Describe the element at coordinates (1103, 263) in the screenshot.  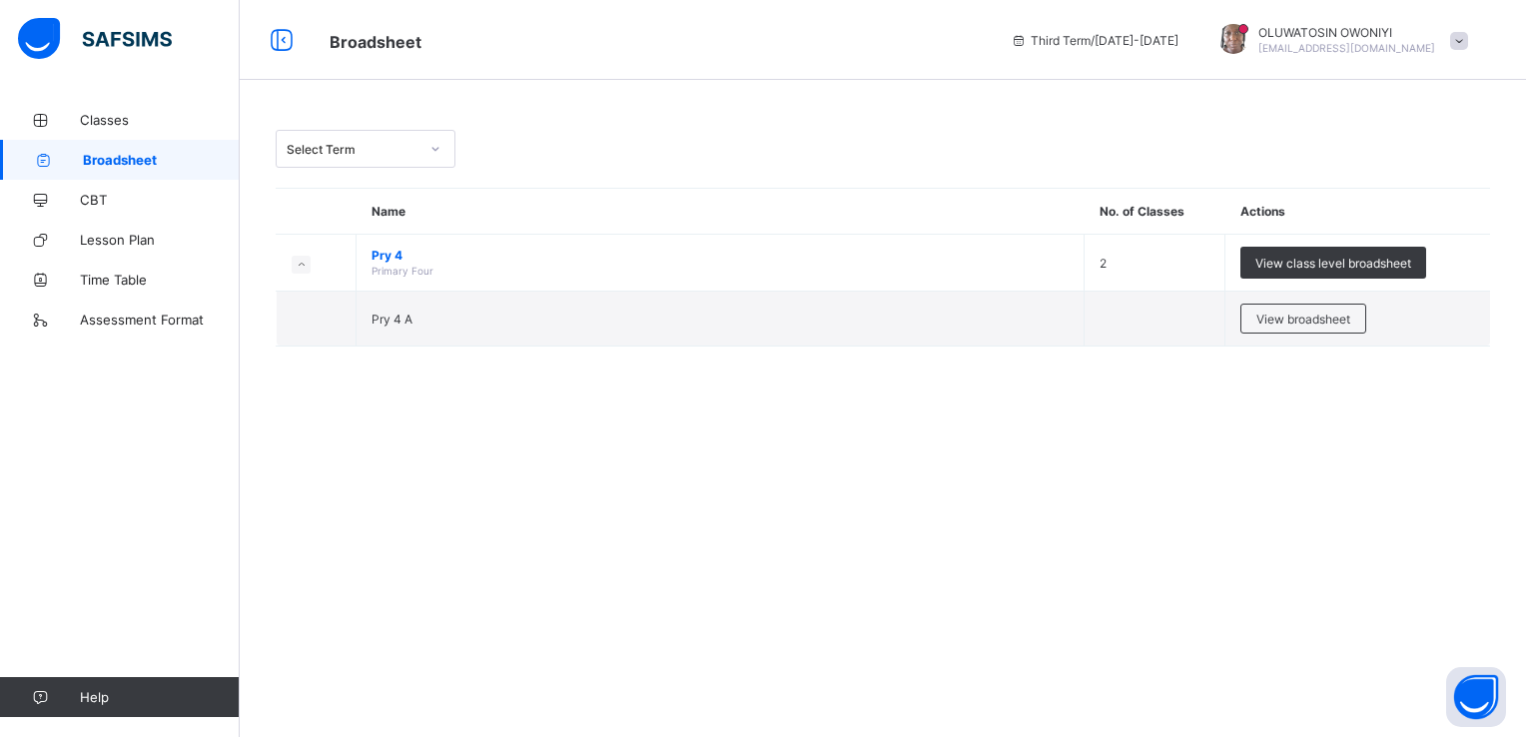
I see `span: 2` at that location.